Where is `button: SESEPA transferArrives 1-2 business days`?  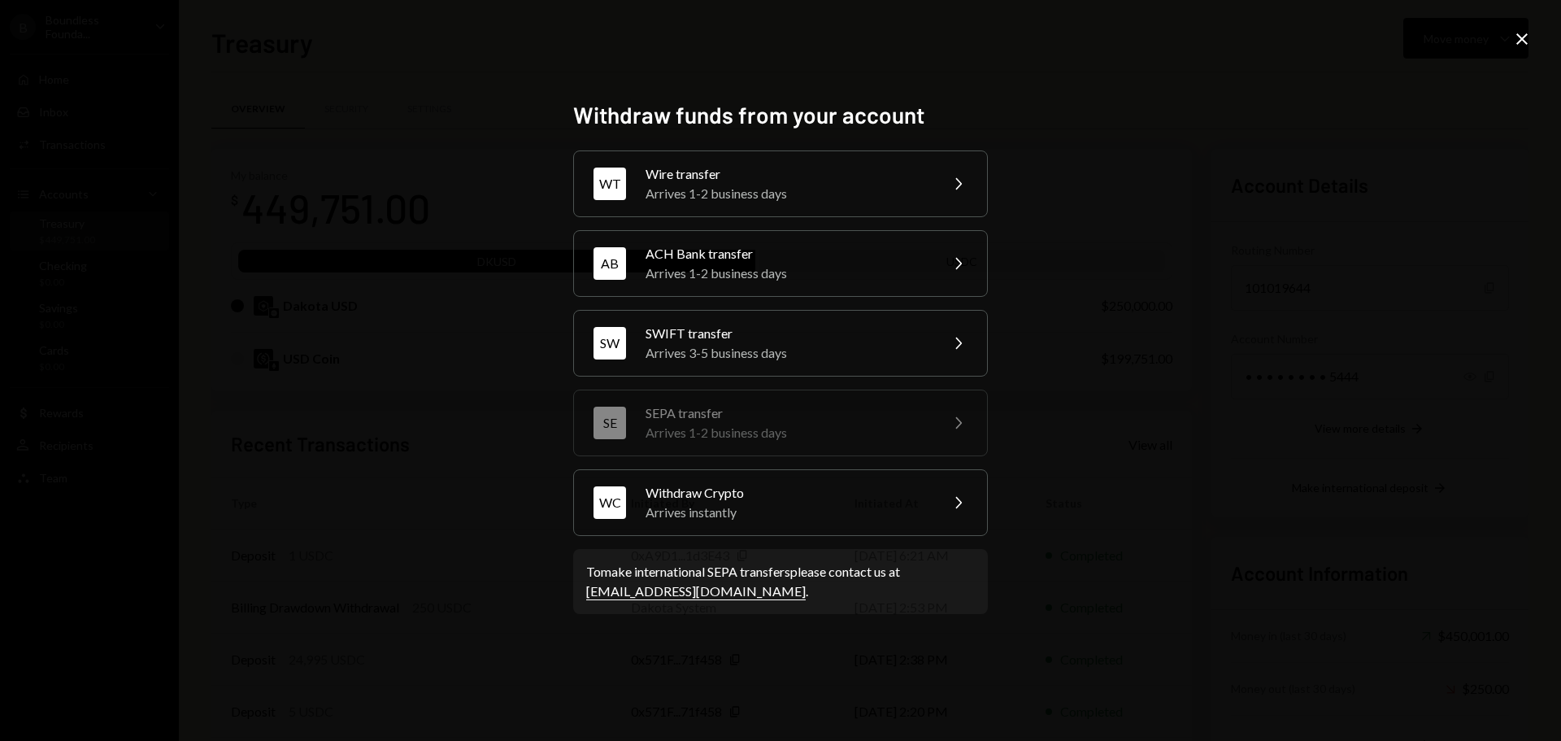 button: SESEPA transferArrives 1-2 business days is located at coordinates (781, 423).